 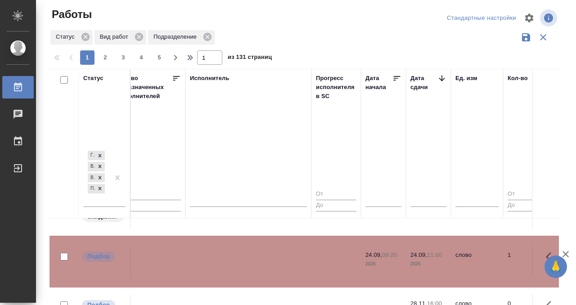 What do you see at coordinates (159, 58) in the screenshot?
I see `button: 5` at bounding box center [159, 58].